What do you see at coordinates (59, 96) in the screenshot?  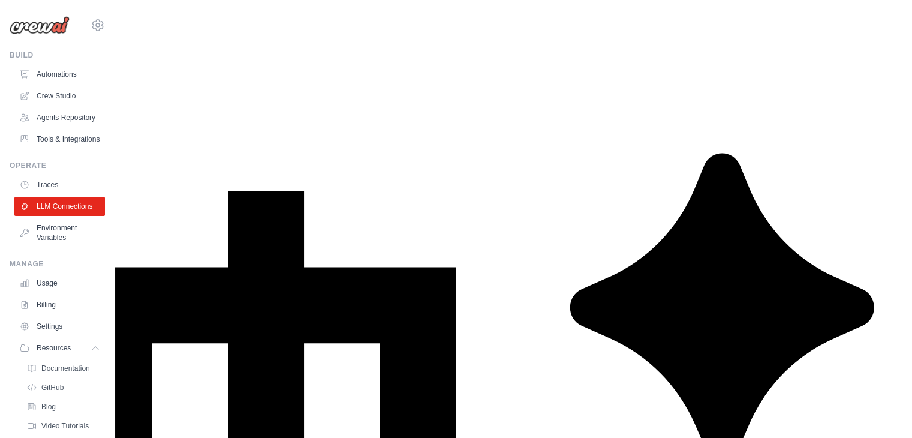 I see `a: Crew Studio` at bounding box center [59, 96].